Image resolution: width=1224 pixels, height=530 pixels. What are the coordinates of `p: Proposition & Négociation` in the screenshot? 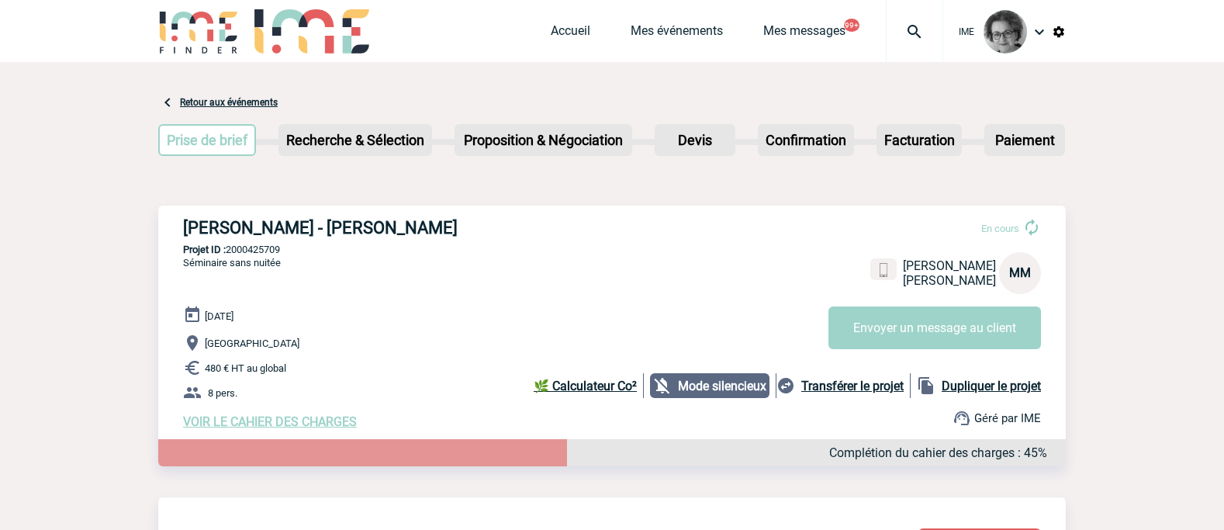 It's located at (543, 140).